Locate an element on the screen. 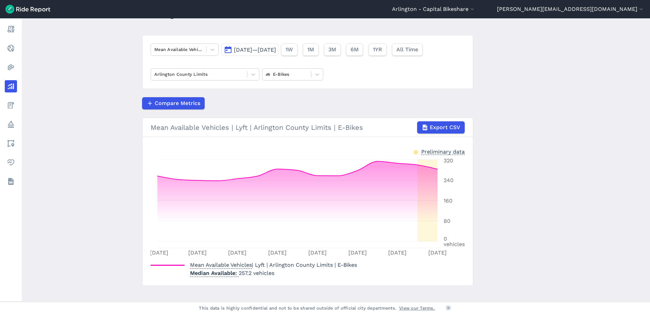  span: 6M is located at coordinates (355, 50).